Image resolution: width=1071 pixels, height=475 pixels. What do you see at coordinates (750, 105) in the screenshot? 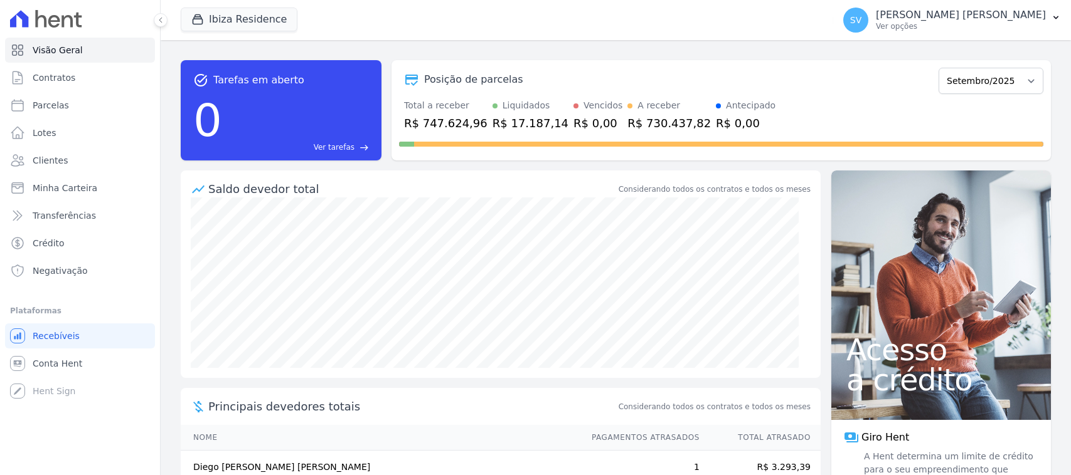
I see `div: Antecipado` at bounding box center [750, 105].